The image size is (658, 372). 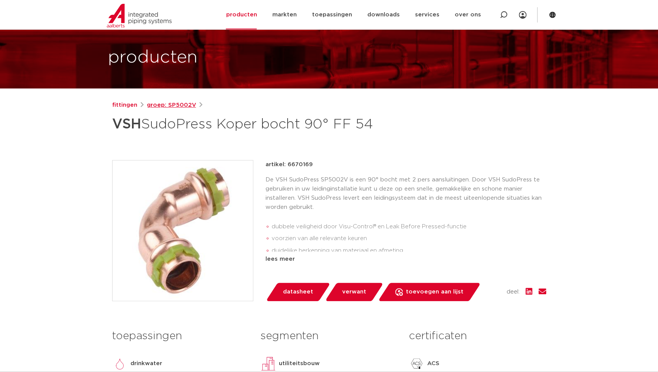 What do you see at coordinates (268, 364) in the screenshot?
I see `img: utiliteitsbouw` at bounding box center [268, 364].